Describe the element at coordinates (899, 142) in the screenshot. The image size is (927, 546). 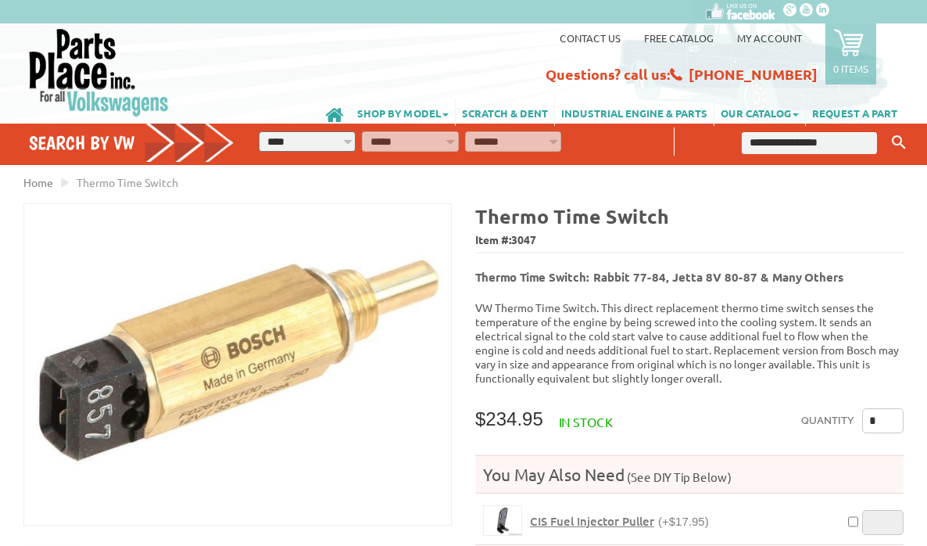
I see `button: Keyword Search` at that location.